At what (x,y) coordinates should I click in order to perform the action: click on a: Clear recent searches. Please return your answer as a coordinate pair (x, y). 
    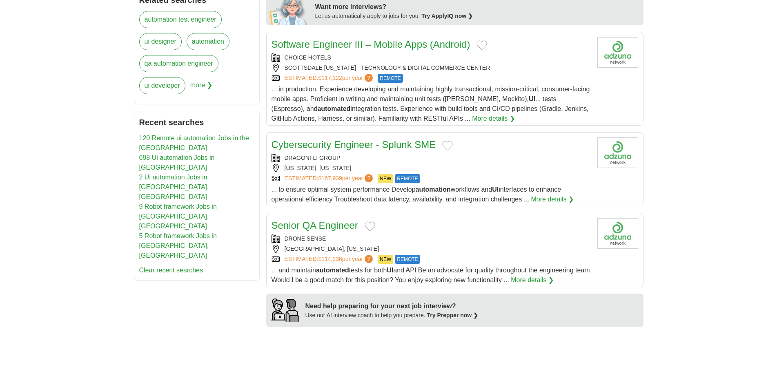
    Looking at the image, I should click on (171, 270).